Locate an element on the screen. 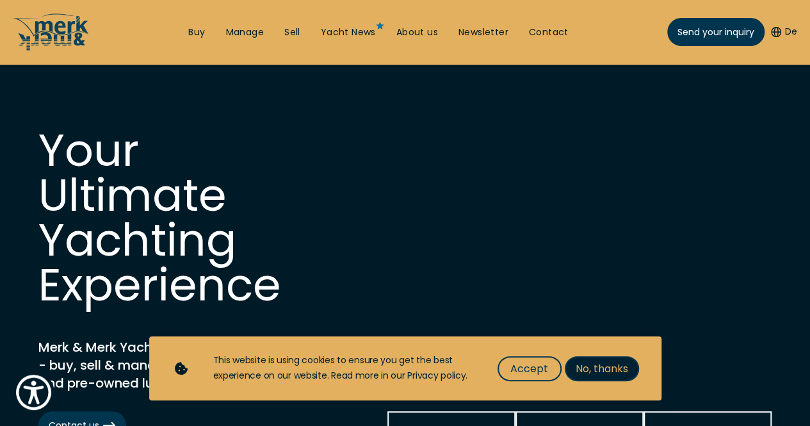 The width and height of the screenshot is (810, 426). h2: Merk & Merk Yachting Boutique - buy, sell & manage new and pre-owned luxury yachts is located at coordinates (198, 365).